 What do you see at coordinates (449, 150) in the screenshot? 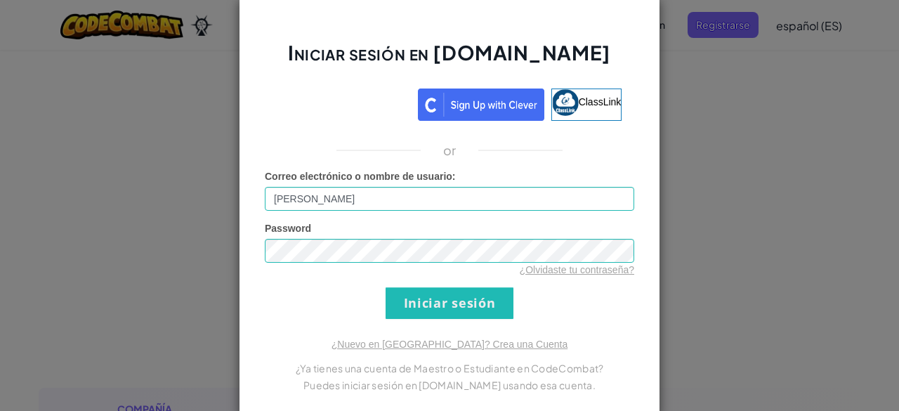
I see `p: or` at bounding box center [449, 150].